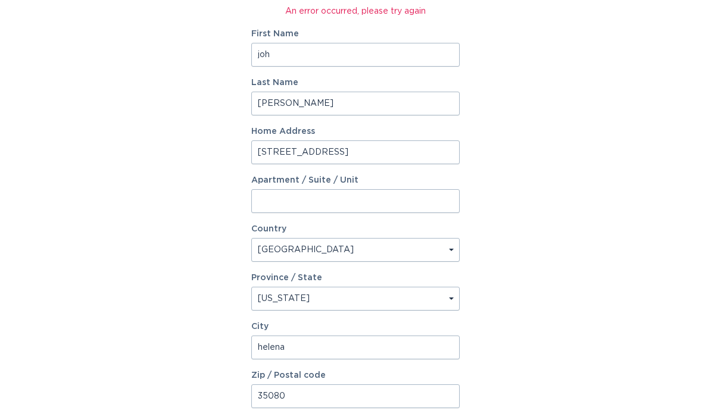 This screenshot has height=420, width=711. What do you see at coordinates (356, 327) in the screenshot?
I see `label: City` at bounding box center [356, 327].